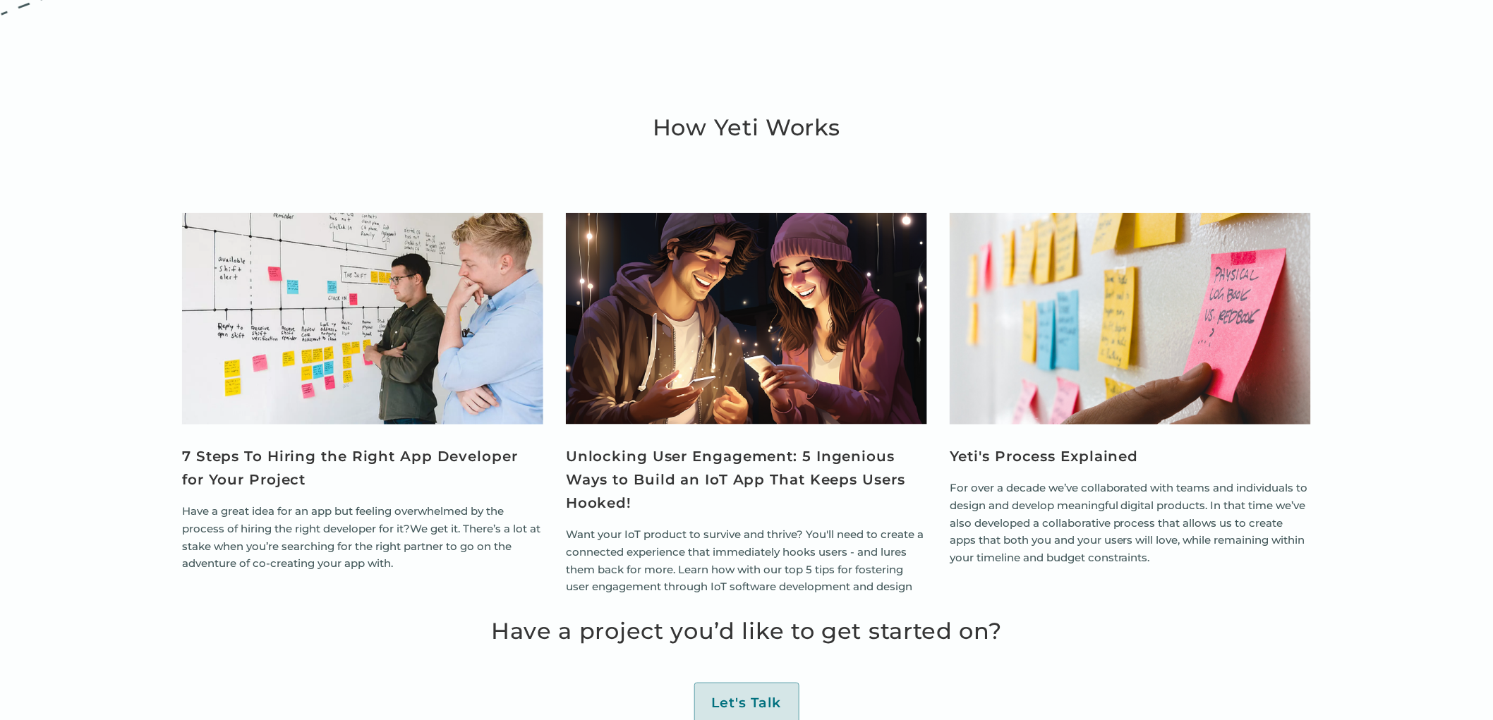 The height and width of the screenshot is (720, 1493). I want to click on a: 7 Steps To Hiring the Right App Developer for Your Project, so click(363, 468).